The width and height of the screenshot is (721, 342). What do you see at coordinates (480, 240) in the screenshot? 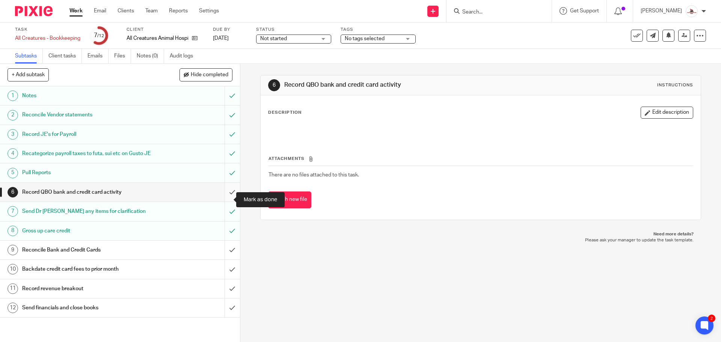
I see `p: Please ask your manager to update the task template.` at bounding box center [480, 240].